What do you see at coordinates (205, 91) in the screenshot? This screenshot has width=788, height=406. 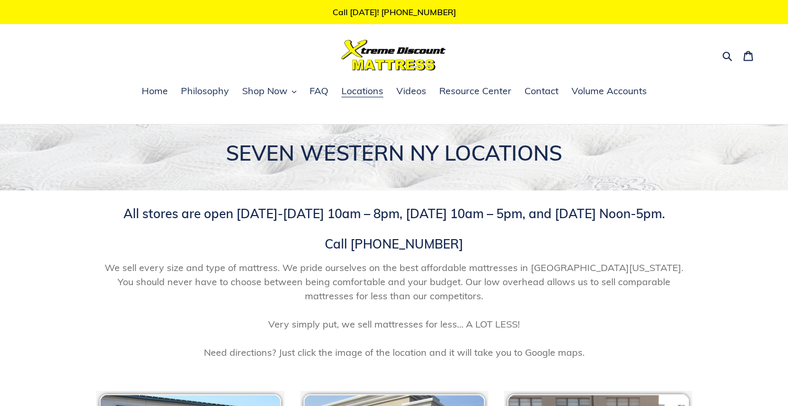 I see `span: Philosophy` at bounding box center [205, 91].